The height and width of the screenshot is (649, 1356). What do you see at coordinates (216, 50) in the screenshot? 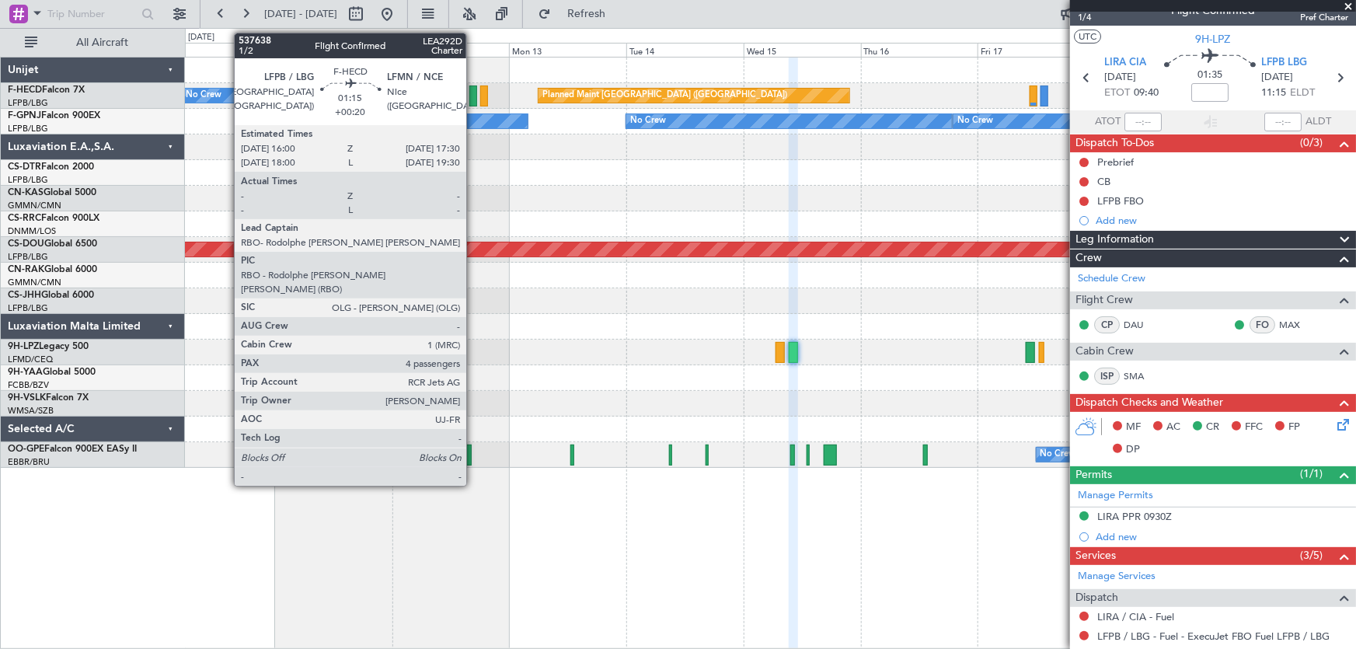
I see `div: Fri 10` at bounding box center [216, 50].